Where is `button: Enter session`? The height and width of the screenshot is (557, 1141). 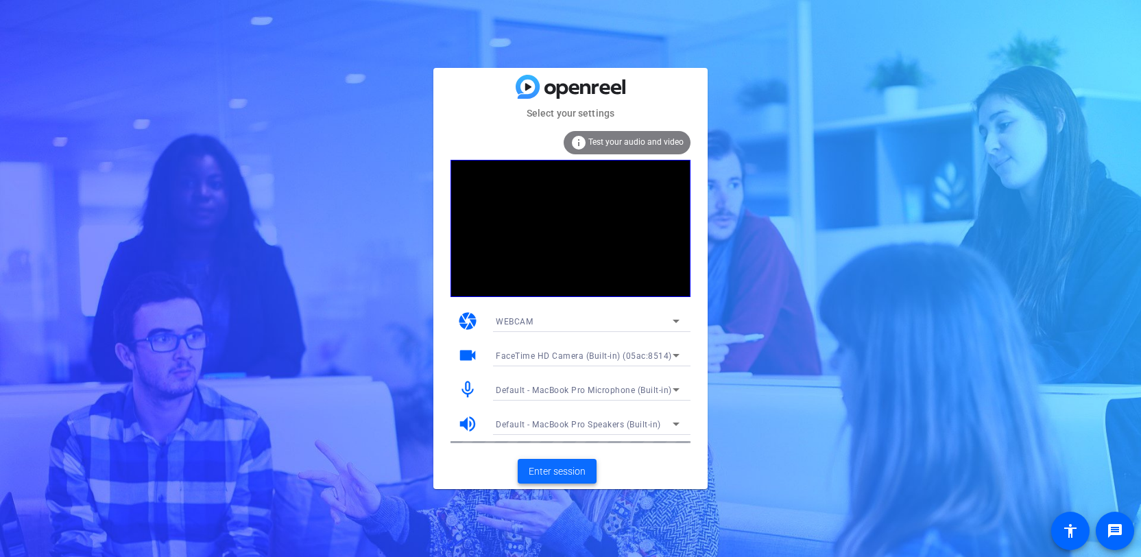 button: Enter session is located at coordinates (557, 471).